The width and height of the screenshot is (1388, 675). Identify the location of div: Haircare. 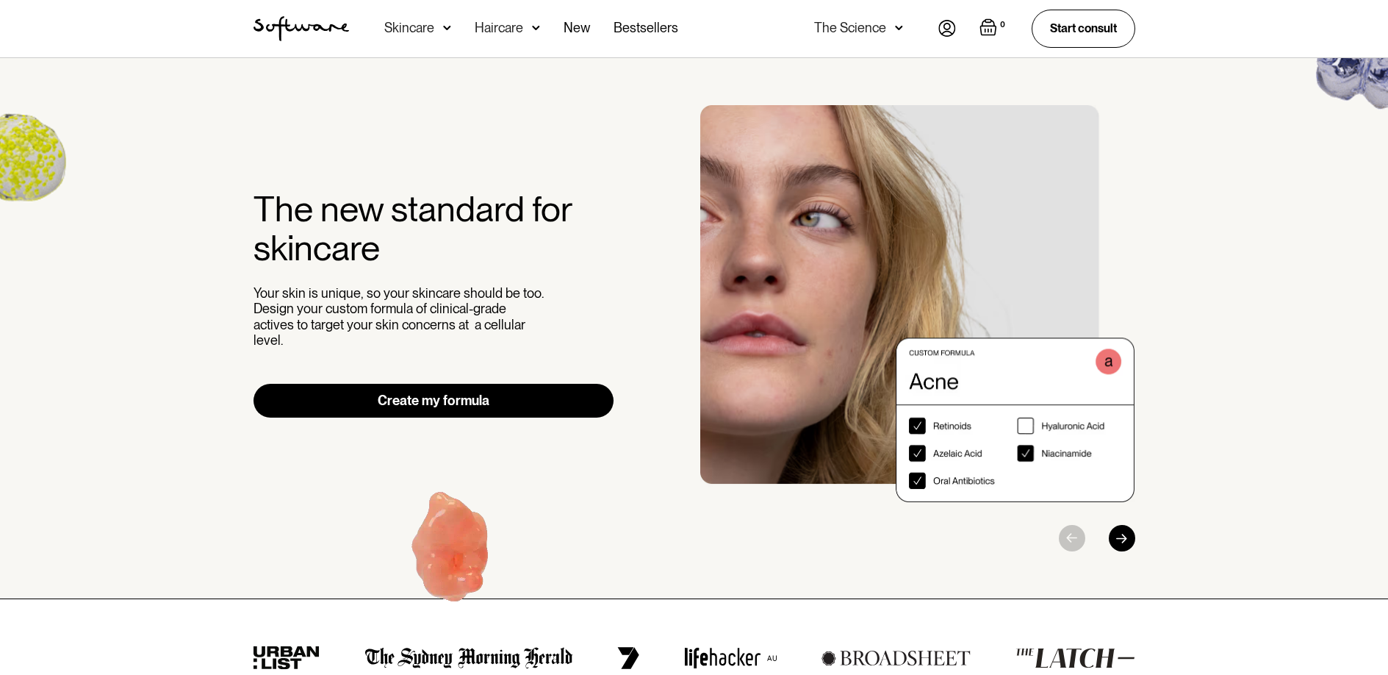
(499, 28).